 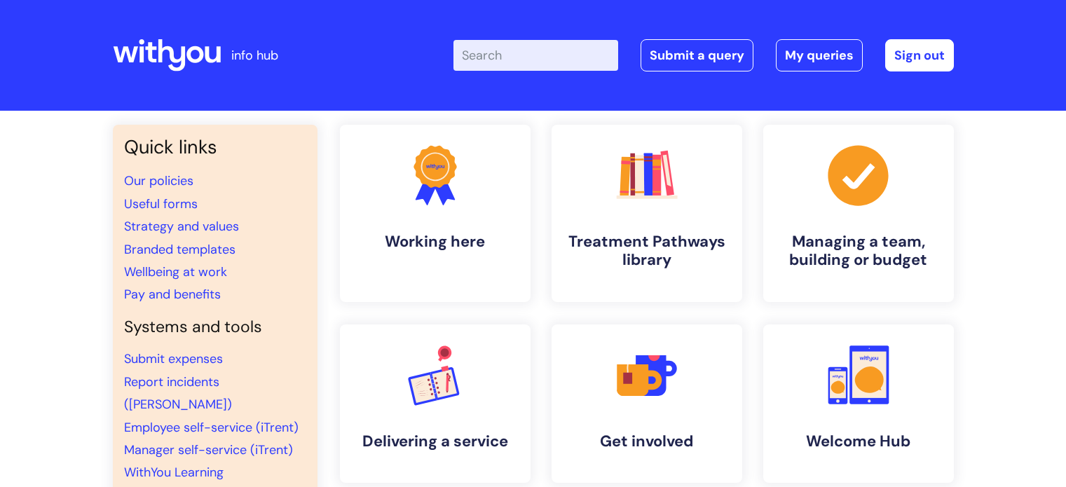 I want to click on a: My queries, so click(x=820, y=55).